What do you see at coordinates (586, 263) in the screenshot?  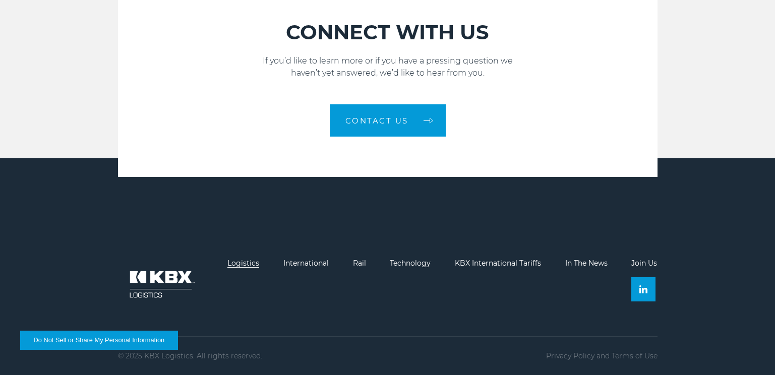 I see `a: In The News` at bounding box center [586, 263].